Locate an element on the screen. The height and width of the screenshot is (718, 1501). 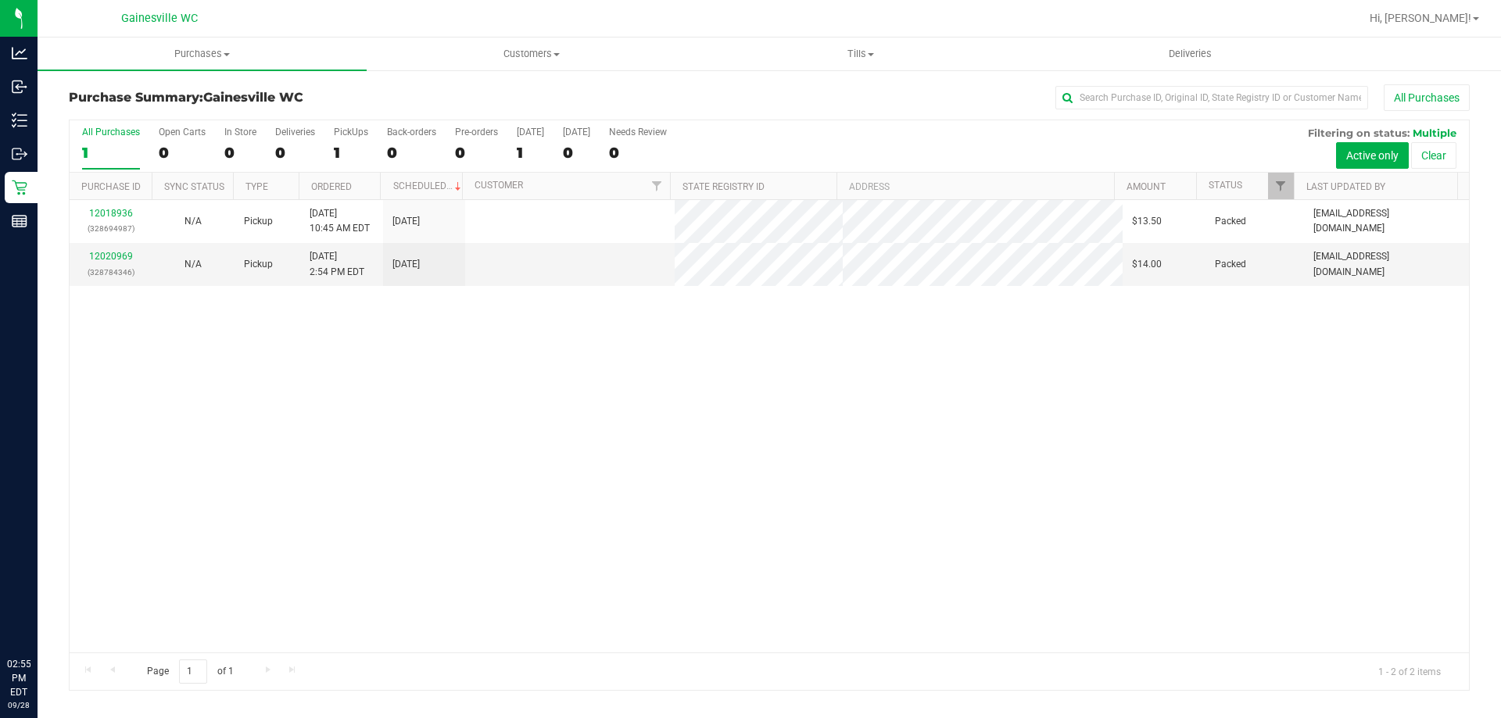
button: Active only is located at coordinates (1372, 156).